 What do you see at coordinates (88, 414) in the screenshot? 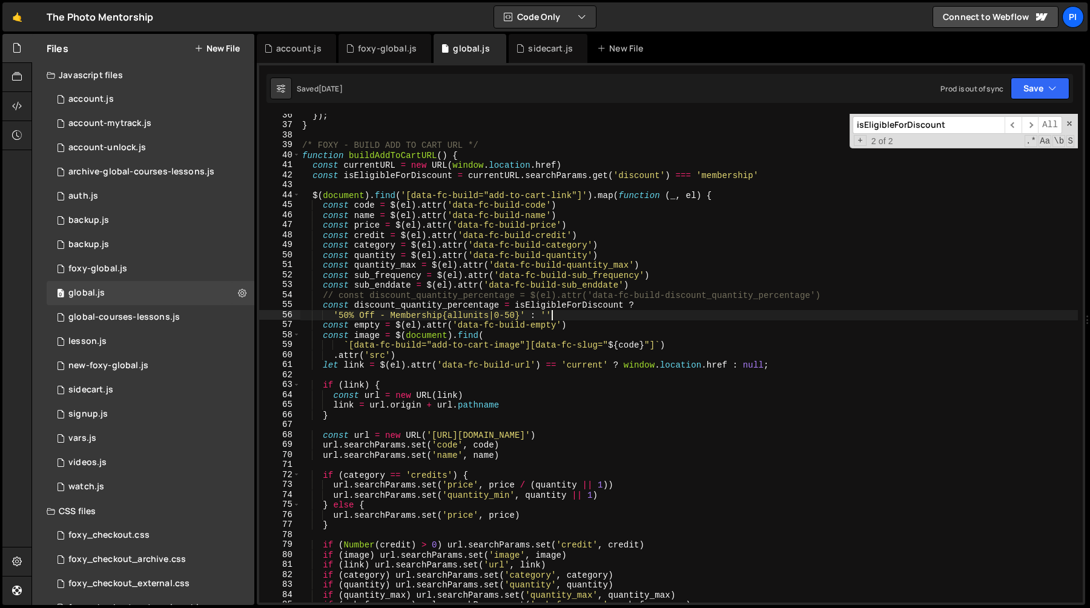
I see `div: signup.js` at bounding box center [88, 414].